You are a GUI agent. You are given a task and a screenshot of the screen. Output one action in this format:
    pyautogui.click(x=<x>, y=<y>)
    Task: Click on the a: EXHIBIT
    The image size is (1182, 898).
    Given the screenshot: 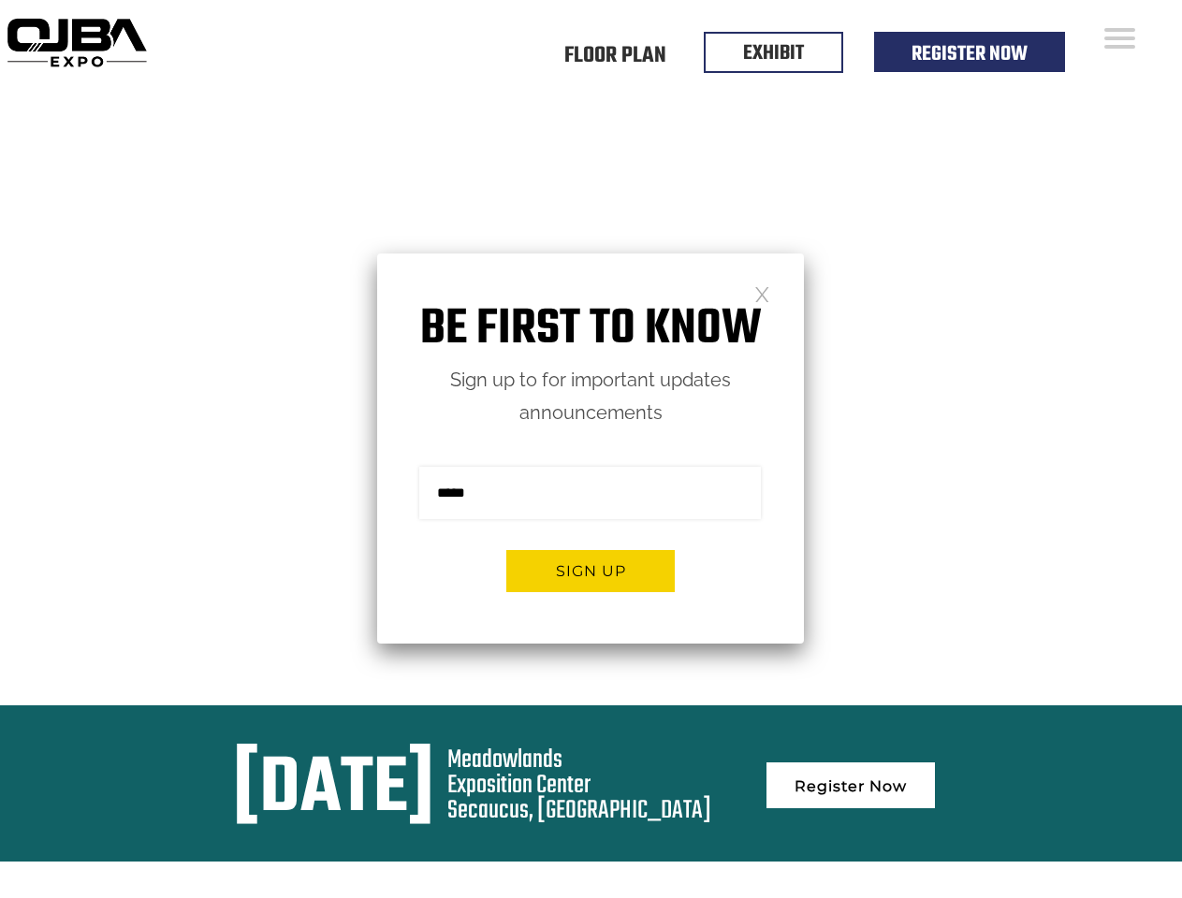 What is the action you would take?
    pyautogui.click(x=773, y=53)
    